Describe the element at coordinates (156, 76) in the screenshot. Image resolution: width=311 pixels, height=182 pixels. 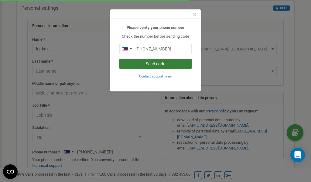
I see `a: Contact support team` at that location.